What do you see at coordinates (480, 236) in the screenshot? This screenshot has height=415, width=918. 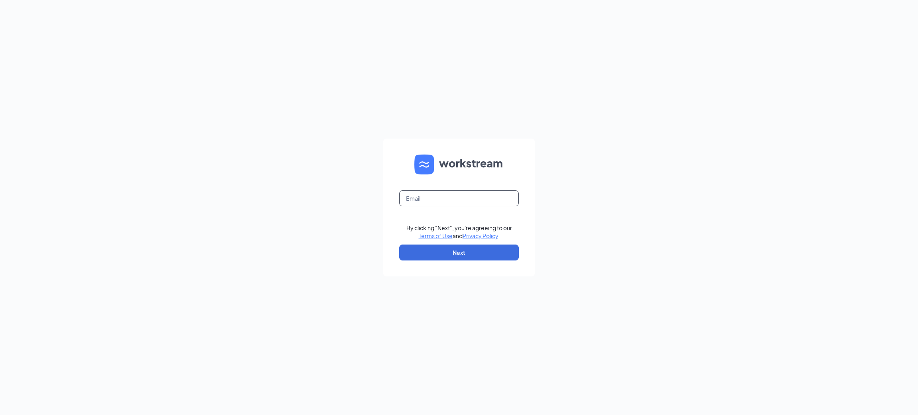 I see `a: Privacy Policy` at bounding box center [480, 236].